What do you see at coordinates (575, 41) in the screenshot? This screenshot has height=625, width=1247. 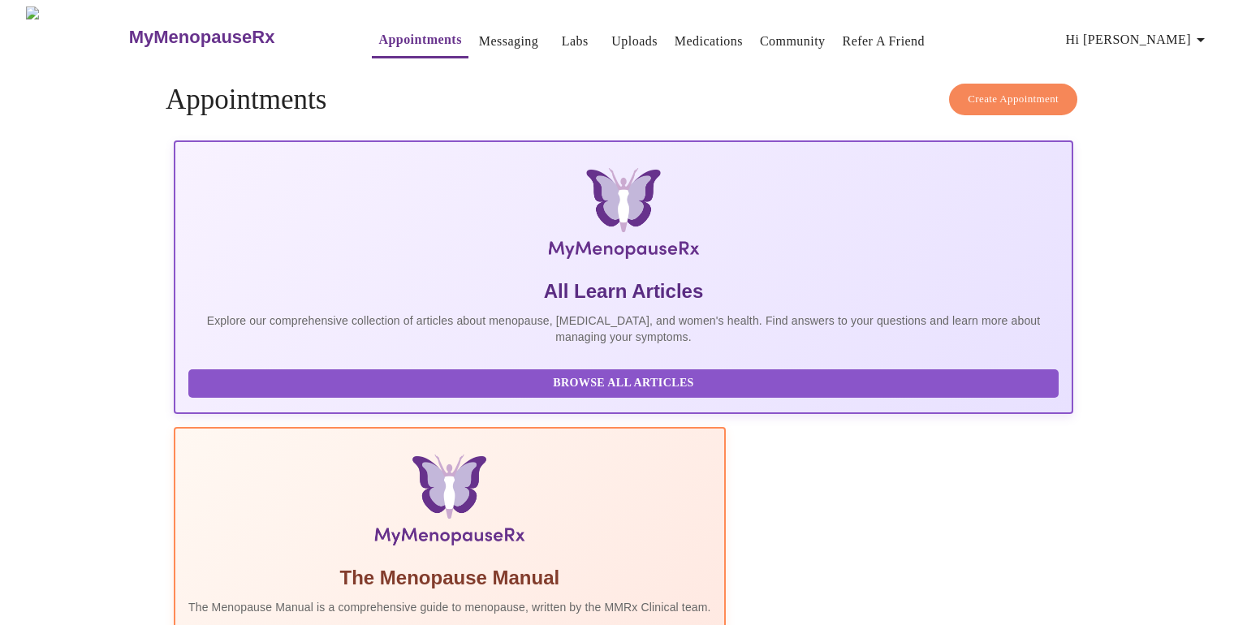 I see `button: Labs` at bounding box center [575, 41].